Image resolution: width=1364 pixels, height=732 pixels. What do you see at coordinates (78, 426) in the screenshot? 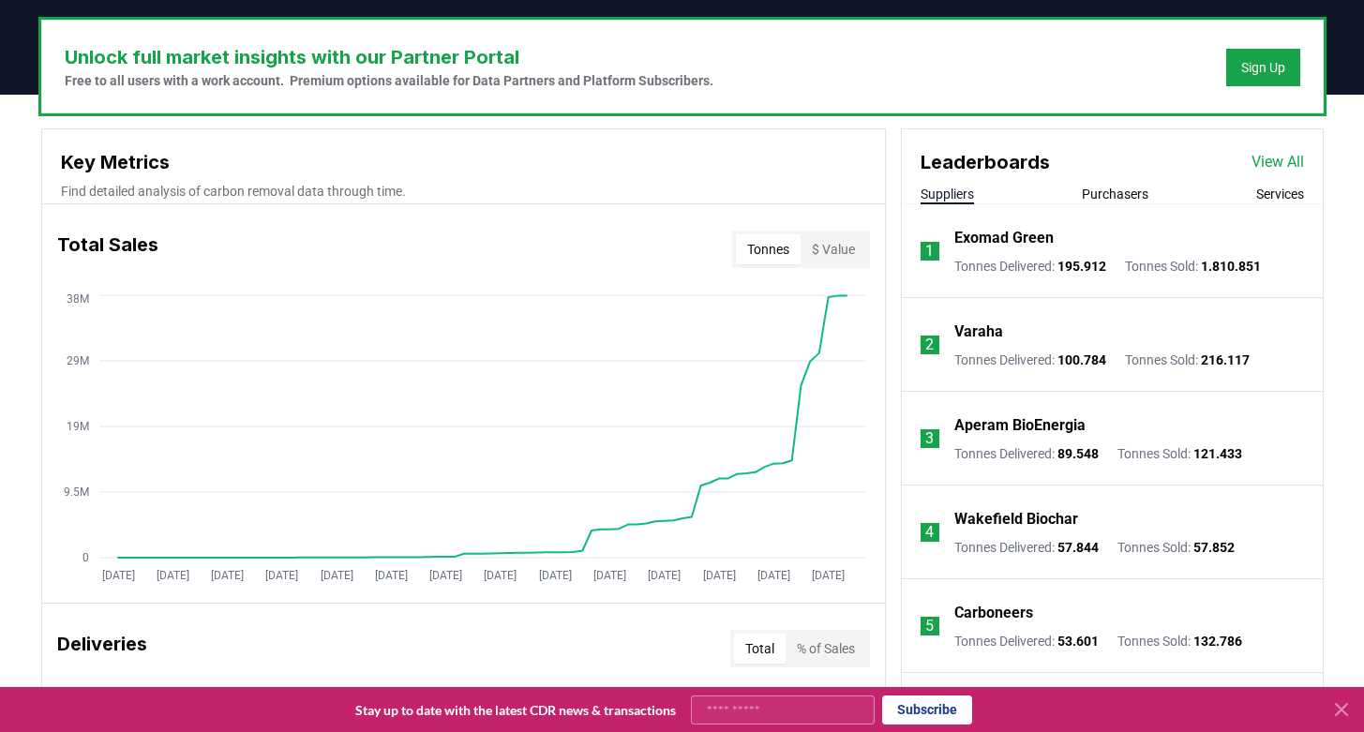
I see `tspan: 19M` at bounding box center [78, 426].